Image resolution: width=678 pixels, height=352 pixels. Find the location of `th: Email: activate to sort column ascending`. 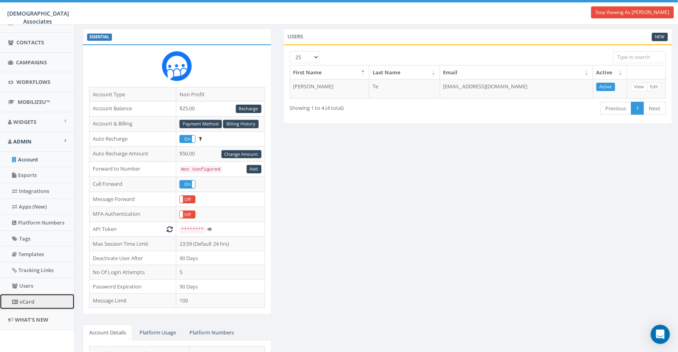

th: Email: activate to sort column ascending is located at coordinates (517, 72).